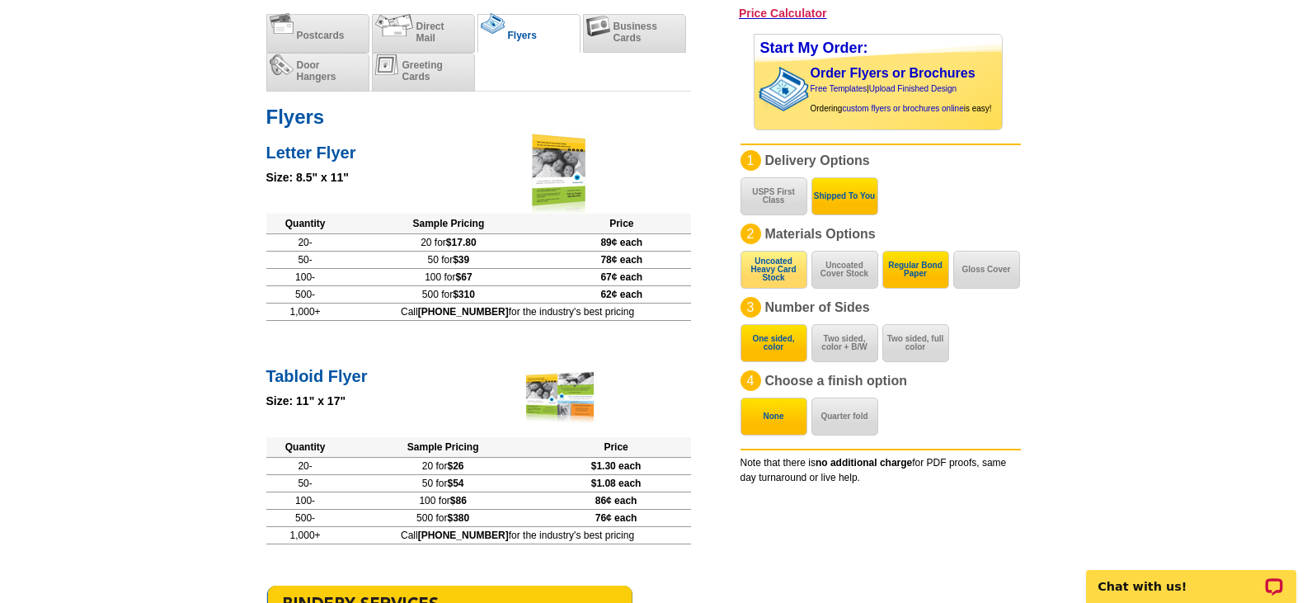 The width and height of the screenshot is (1307, 603). Describe the element at coordinates (317, 71) in the screenshot. I see `span: Door Hangers` at that location.